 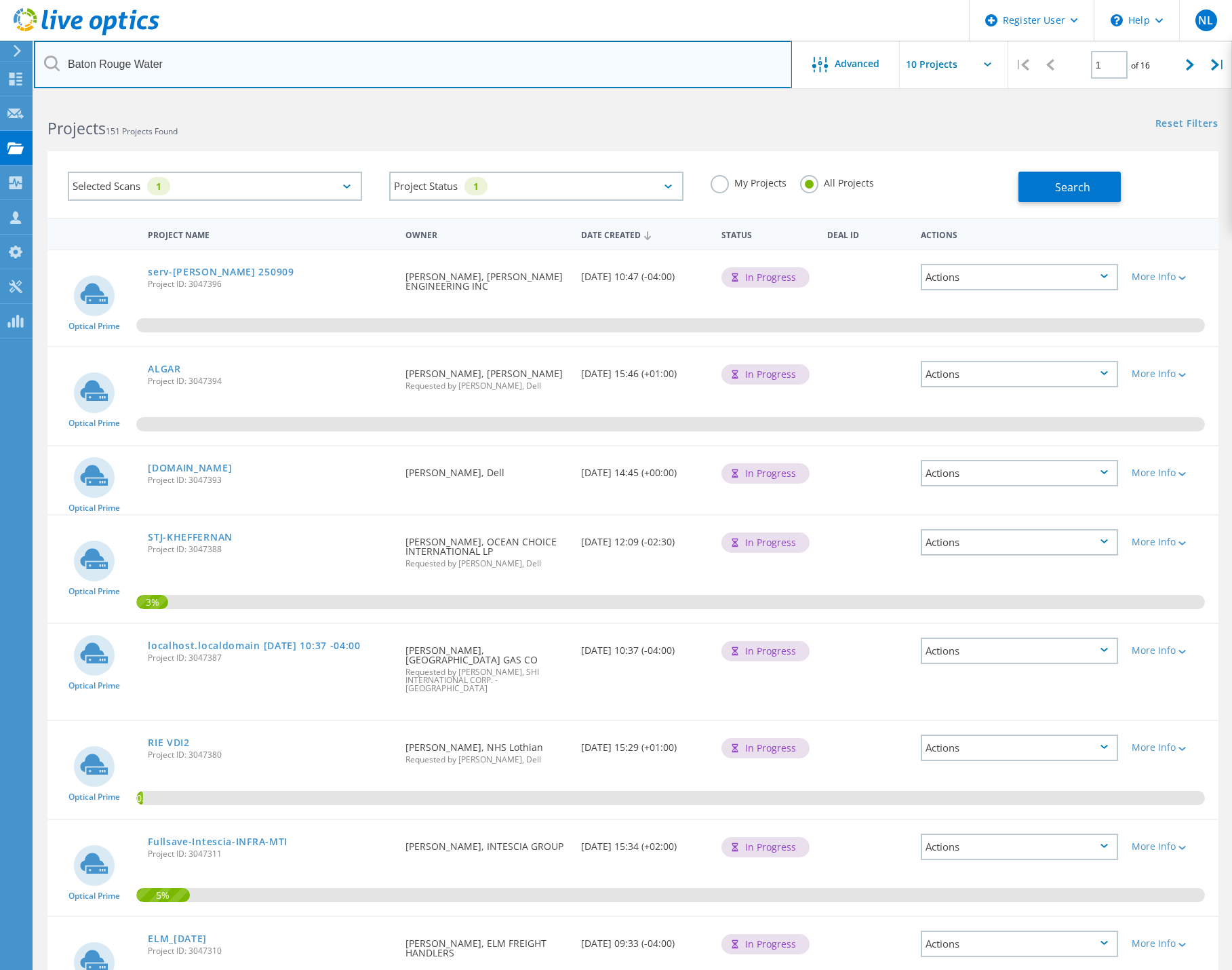 I want to click on div: Project Status, so click(x=537, y=185).